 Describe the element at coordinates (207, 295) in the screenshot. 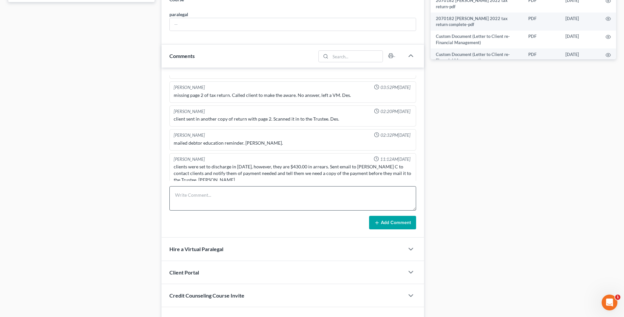

I see `span: Credit Counseling Course Invite` at that location.